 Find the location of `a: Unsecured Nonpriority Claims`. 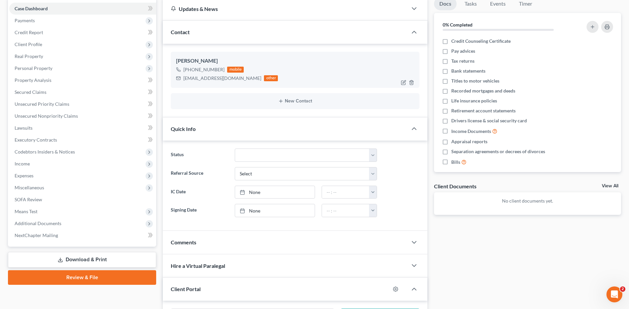

a: Unsecured Nonpriority Claims is located at coordinates (83, 116).